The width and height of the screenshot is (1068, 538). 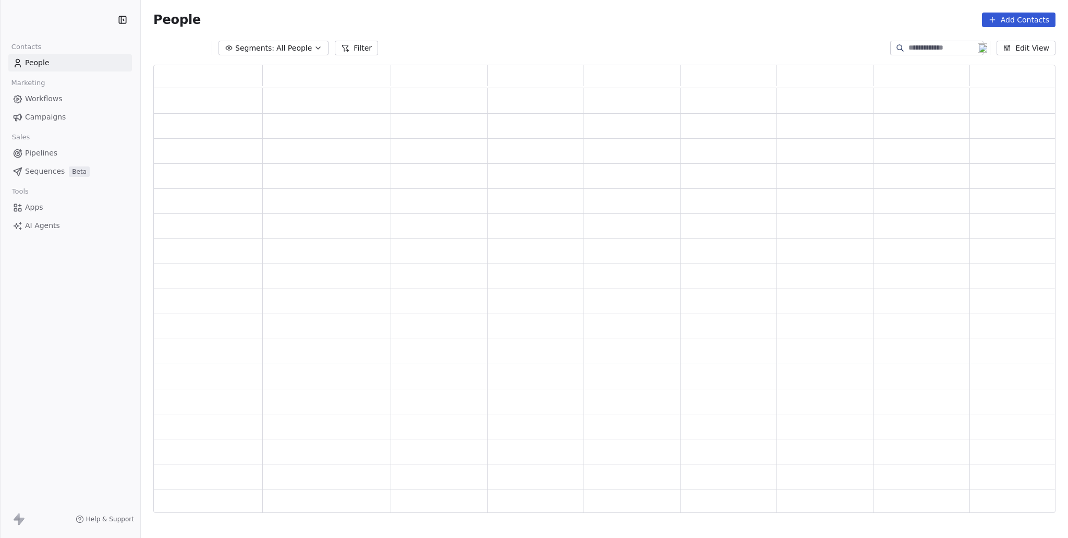 What do you see at coordinates (1019, 20) in the screenshot?
I see `button: Add Contacts` at bounding box center [1019, 20].